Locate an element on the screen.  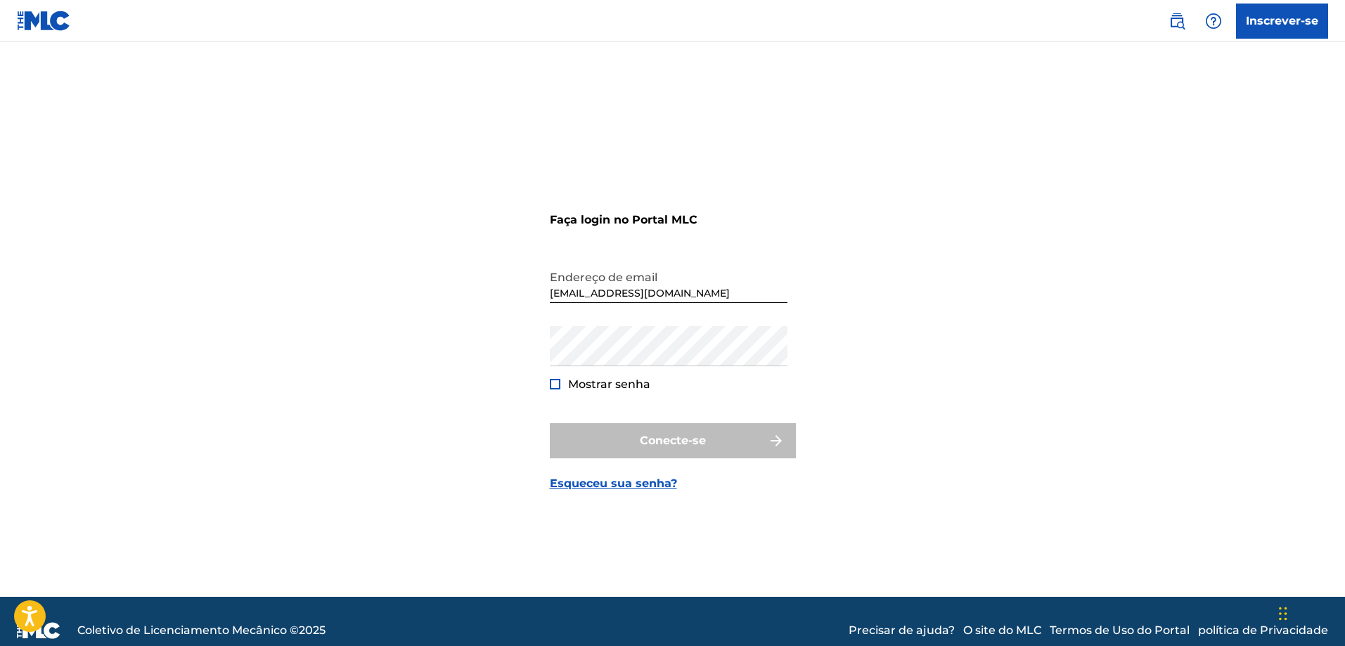
img: procurar is located at coordinates (1177, 21).